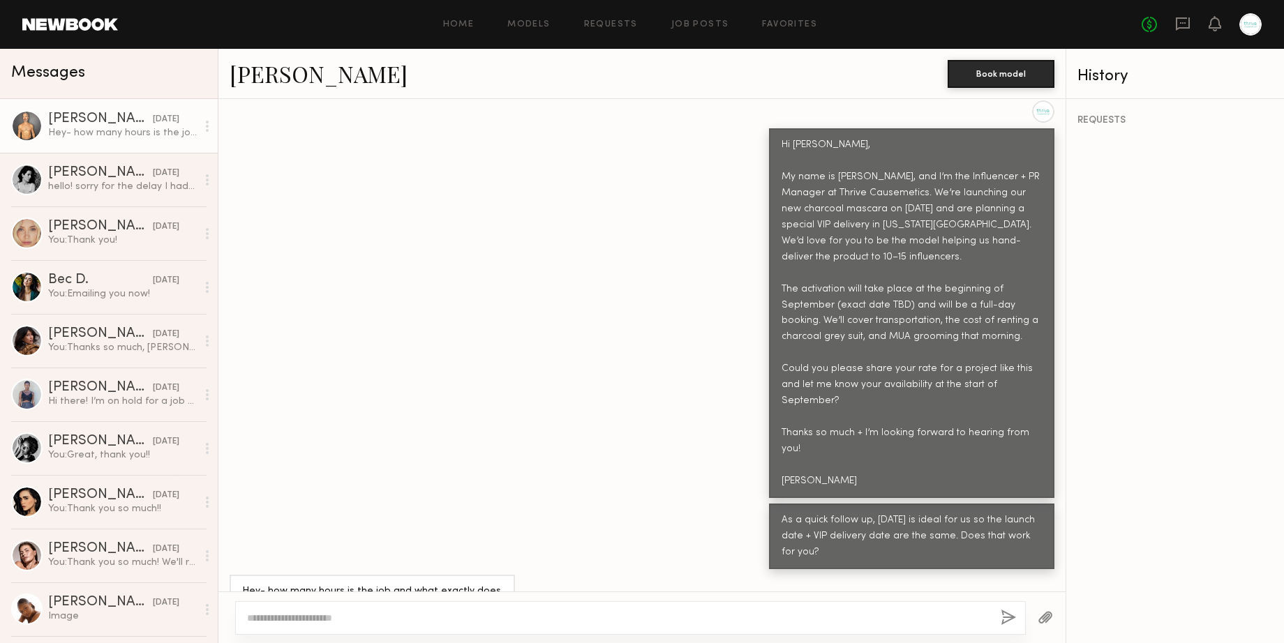 The height and width of the screenshot is (643, 1284). Describe the element at coordinates (122, 240) in the screenshot. I see `div: You: Thank you!` at that location.